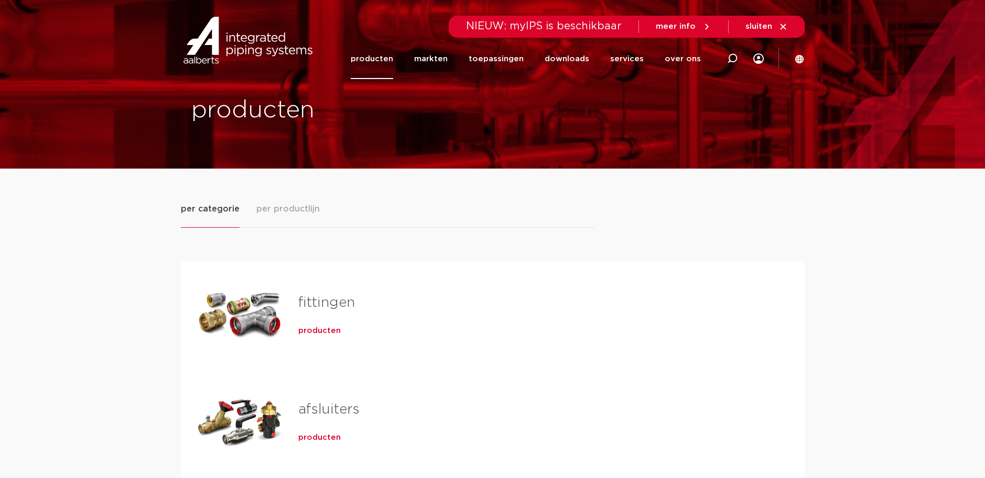  I want to click on a: afsluiters, so click(329, 410).